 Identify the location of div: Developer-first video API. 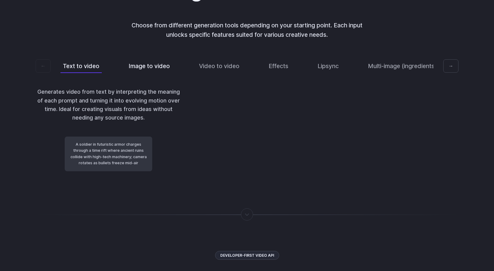
(247, 255).